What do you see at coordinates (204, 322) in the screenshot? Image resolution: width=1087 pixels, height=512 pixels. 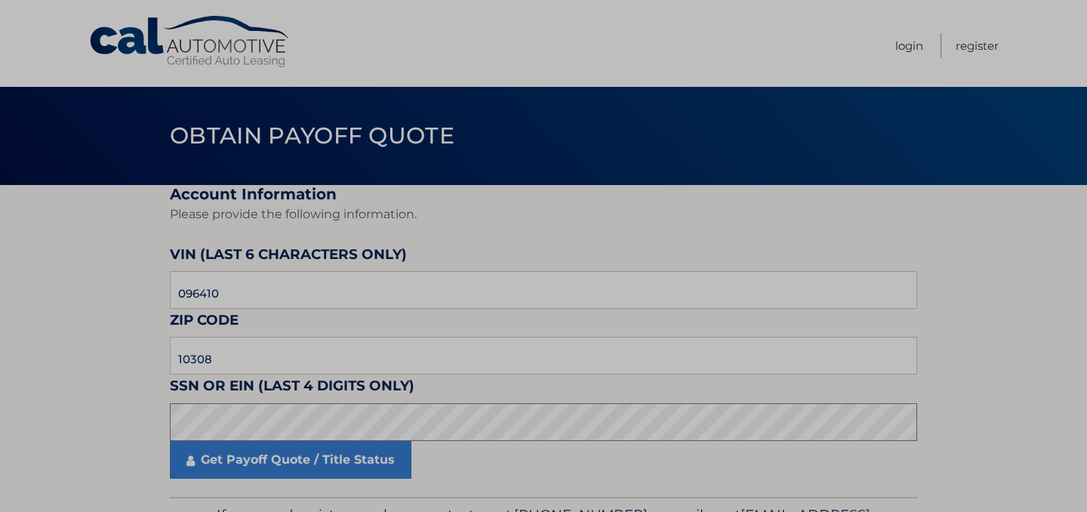 I see `label: Zip Code` at bounding box center [204, 322].